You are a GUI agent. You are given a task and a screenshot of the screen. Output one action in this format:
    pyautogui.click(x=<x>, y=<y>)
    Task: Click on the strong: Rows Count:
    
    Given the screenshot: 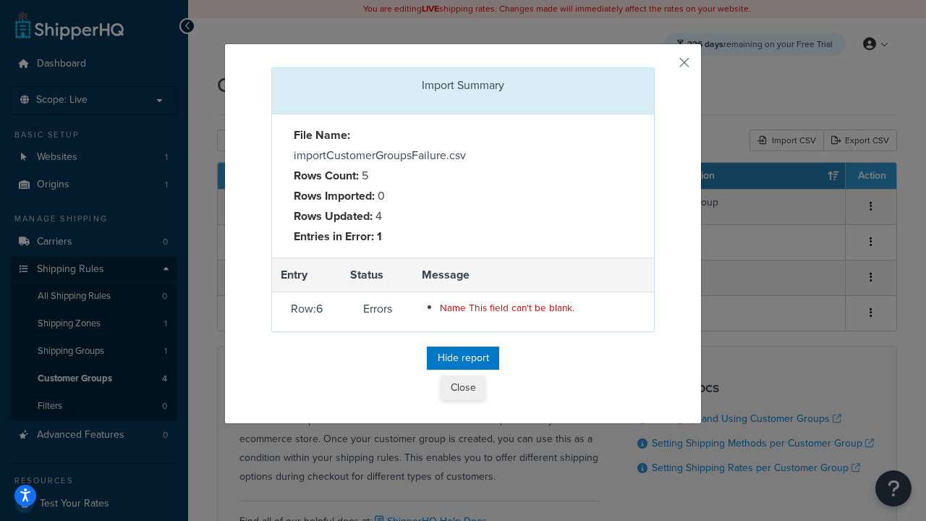 What is the action you would take?
    pyautogui.click(x=326, y=175)
    